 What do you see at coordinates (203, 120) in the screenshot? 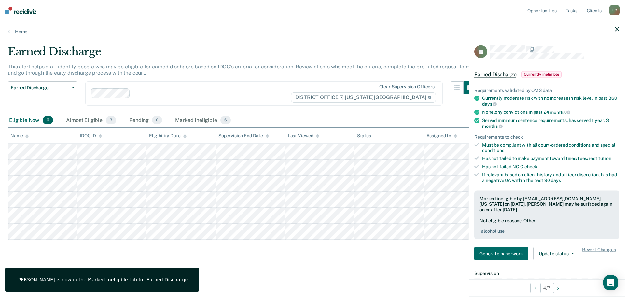
I see `div: Marked Ineligible` at bounding box center [203, 120].